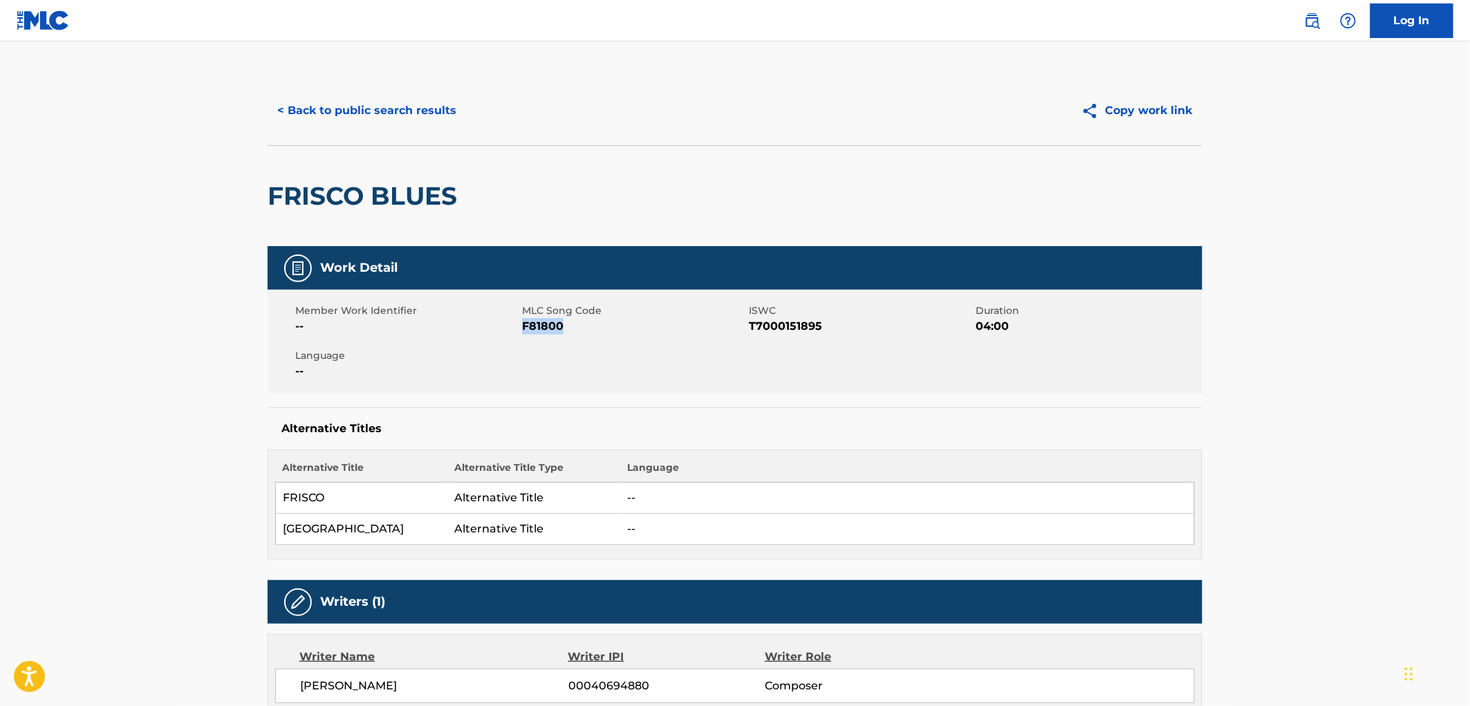  Describe the element at coordinates (735, 429) in the screenshot. I see `h5: Alternative Titles` at that location.